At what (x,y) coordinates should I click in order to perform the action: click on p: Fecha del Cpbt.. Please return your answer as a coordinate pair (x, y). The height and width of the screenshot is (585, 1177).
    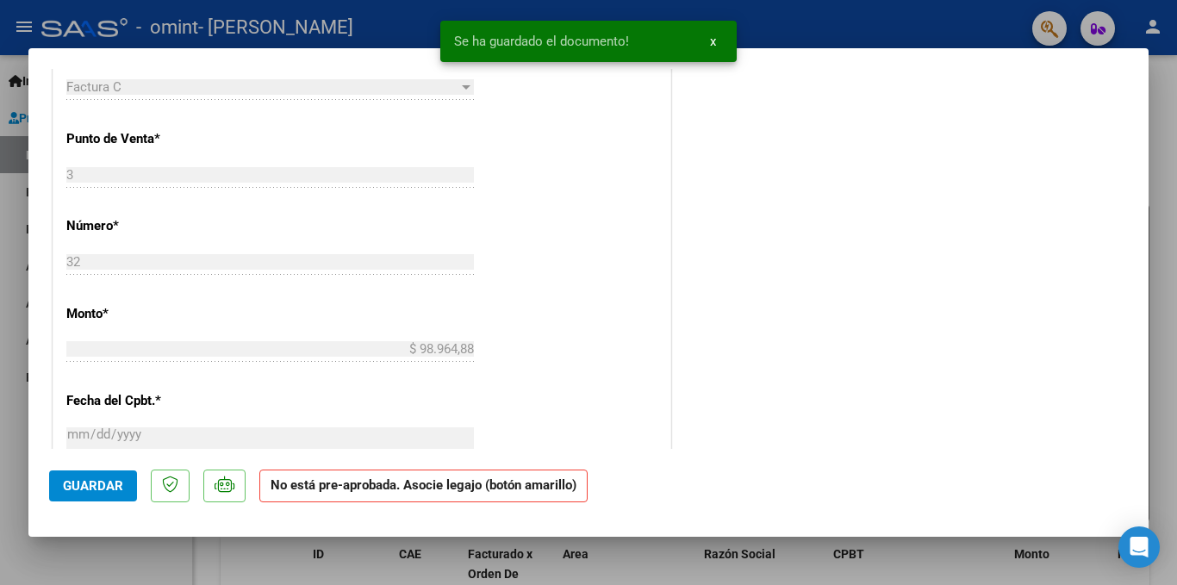
    Looking at the image, I should click on (155, 401).